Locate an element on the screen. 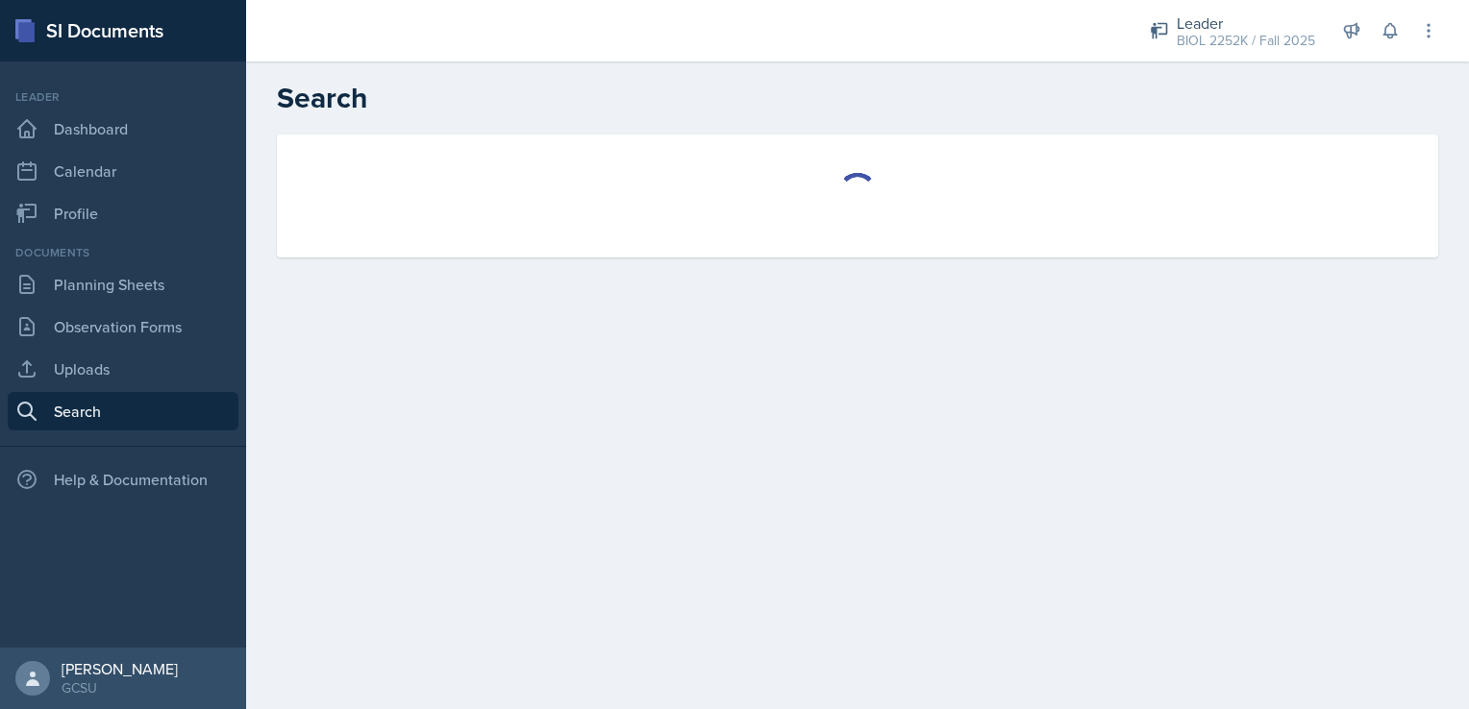  div: Documents is located at coordinates (123, 253).